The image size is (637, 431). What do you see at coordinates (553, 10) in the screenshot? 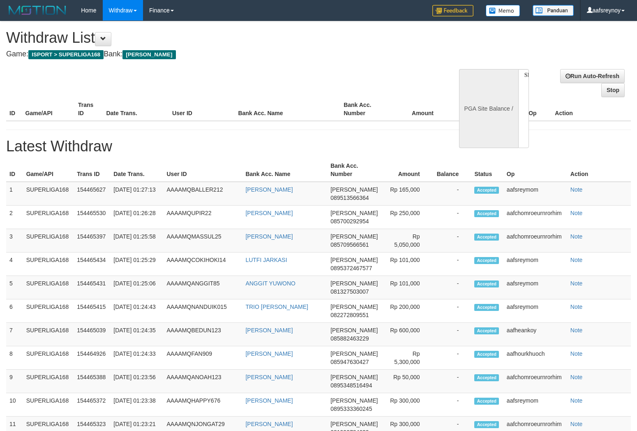
I see `img: panduan.png` at bounding box center [553, 10].